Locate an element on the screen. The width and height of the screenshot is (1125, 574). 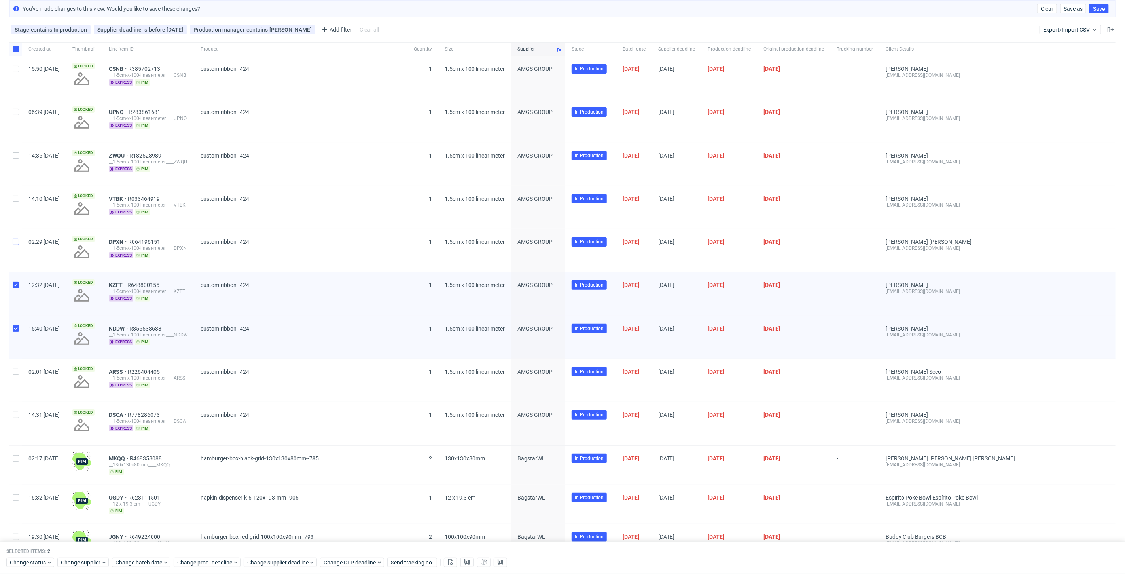
button: Save as is located at coordinates (1073, 9).